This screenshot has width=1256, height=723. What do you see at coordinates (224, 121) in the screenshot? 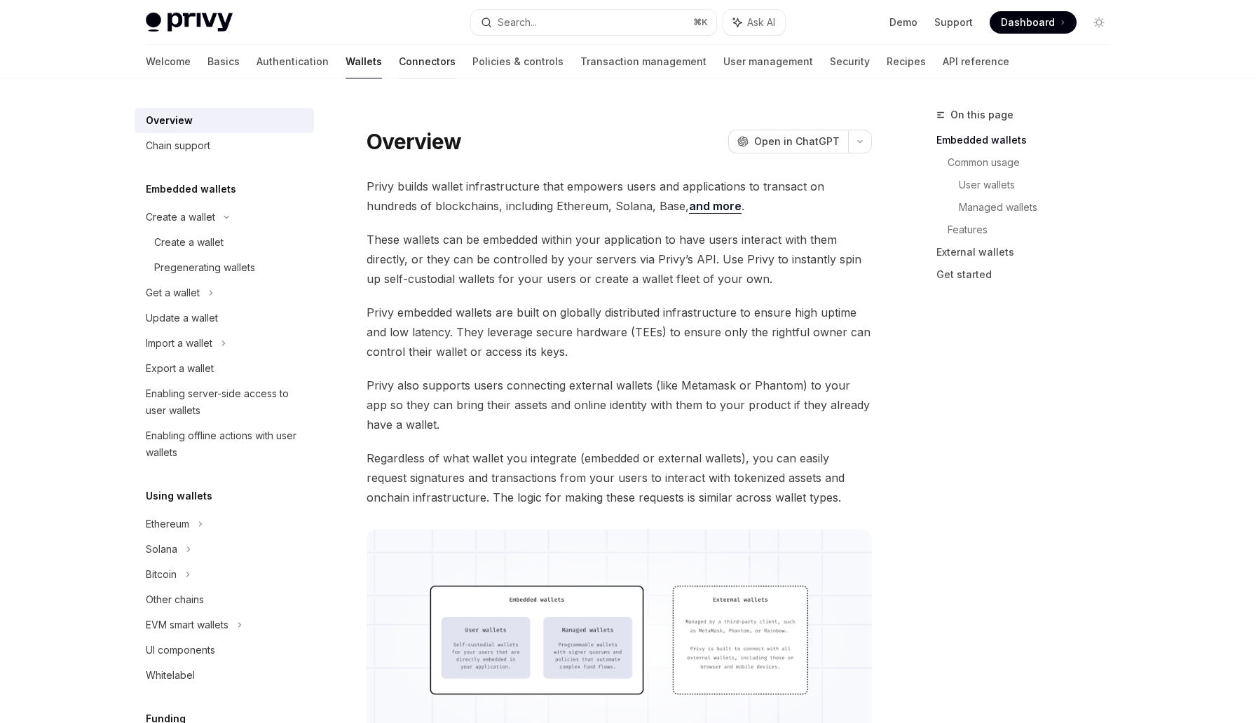
I see `a: Overview` at bounding box center [224, 121].